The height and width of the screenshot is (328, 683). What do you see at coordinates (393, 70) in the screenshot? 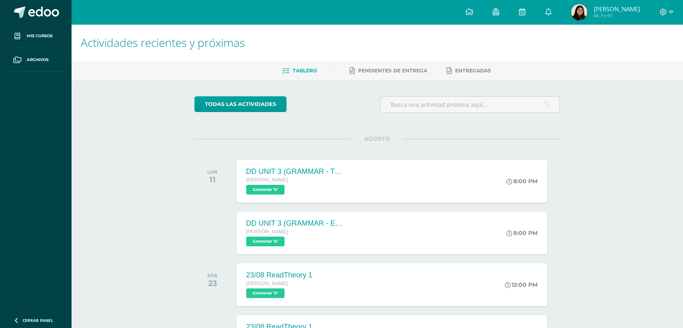
I see `span: Pendientes de entrega` at bounding box center [393, 70].